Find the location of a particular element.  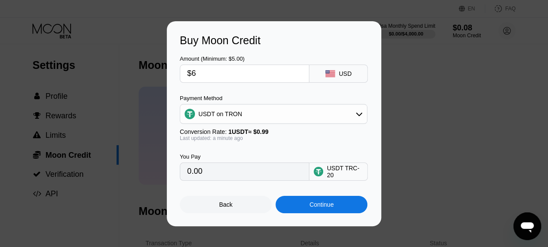

input: $0.00 is located at coordinates (244, 74).